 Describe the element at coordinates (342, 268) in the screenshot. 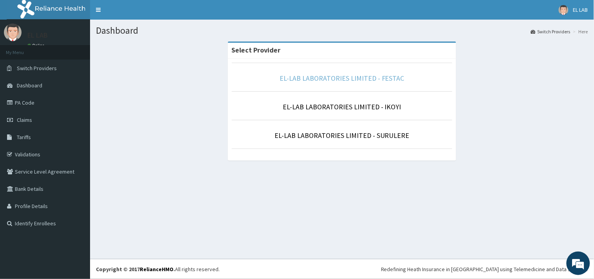

I see `footer: All rights reserved.` at that location.